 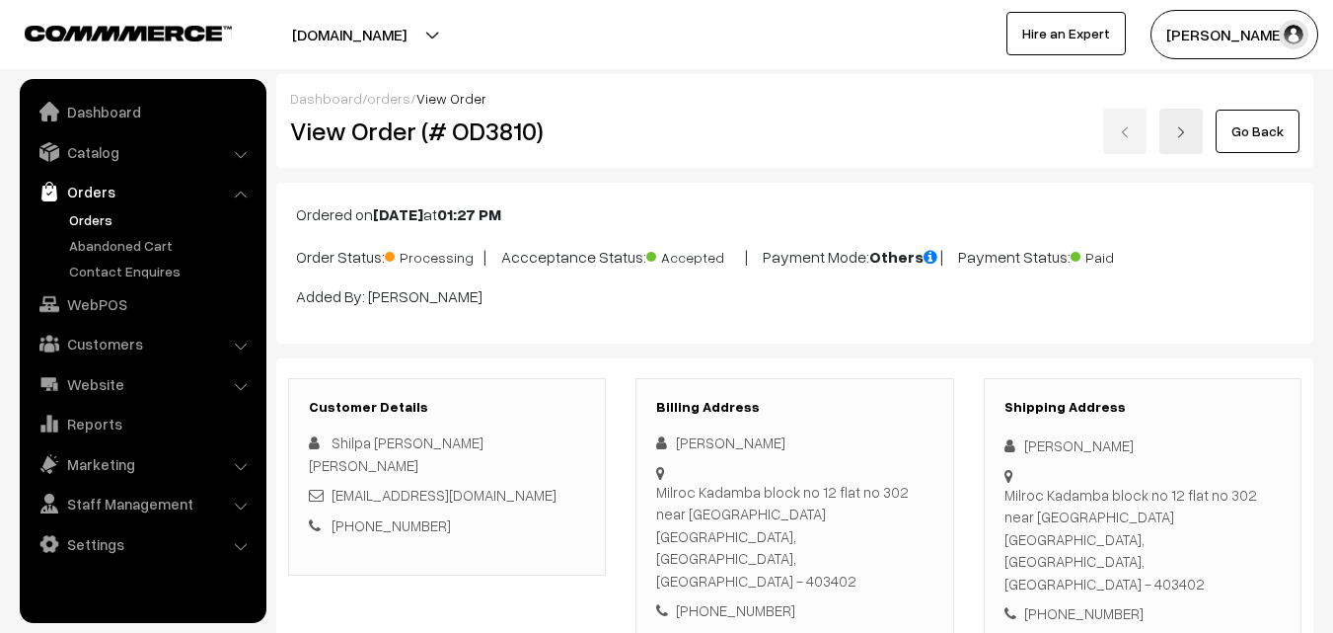 I want to click on a: Abandoned Cart, so click(x=162, y=245).